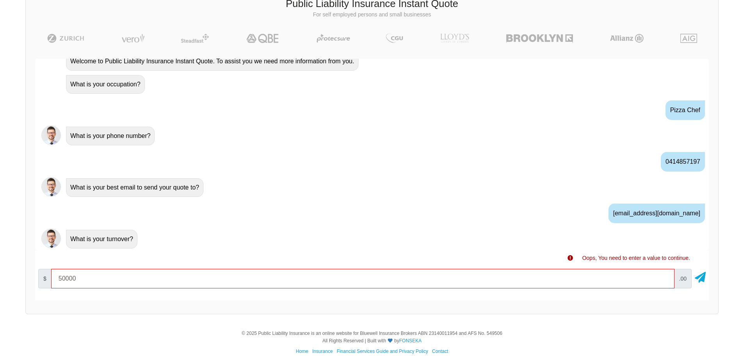  What do you see at coordinates (302, 351) in the screenshot?
I see `a: Home` at bounding box center [302, 351].